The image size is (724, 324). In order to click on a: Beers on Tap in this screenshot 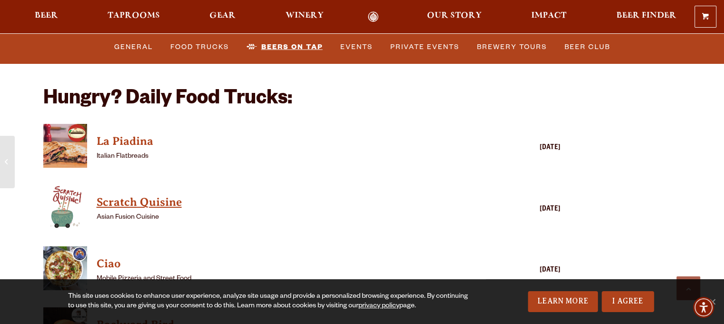, I will do `click(285, 47)`.